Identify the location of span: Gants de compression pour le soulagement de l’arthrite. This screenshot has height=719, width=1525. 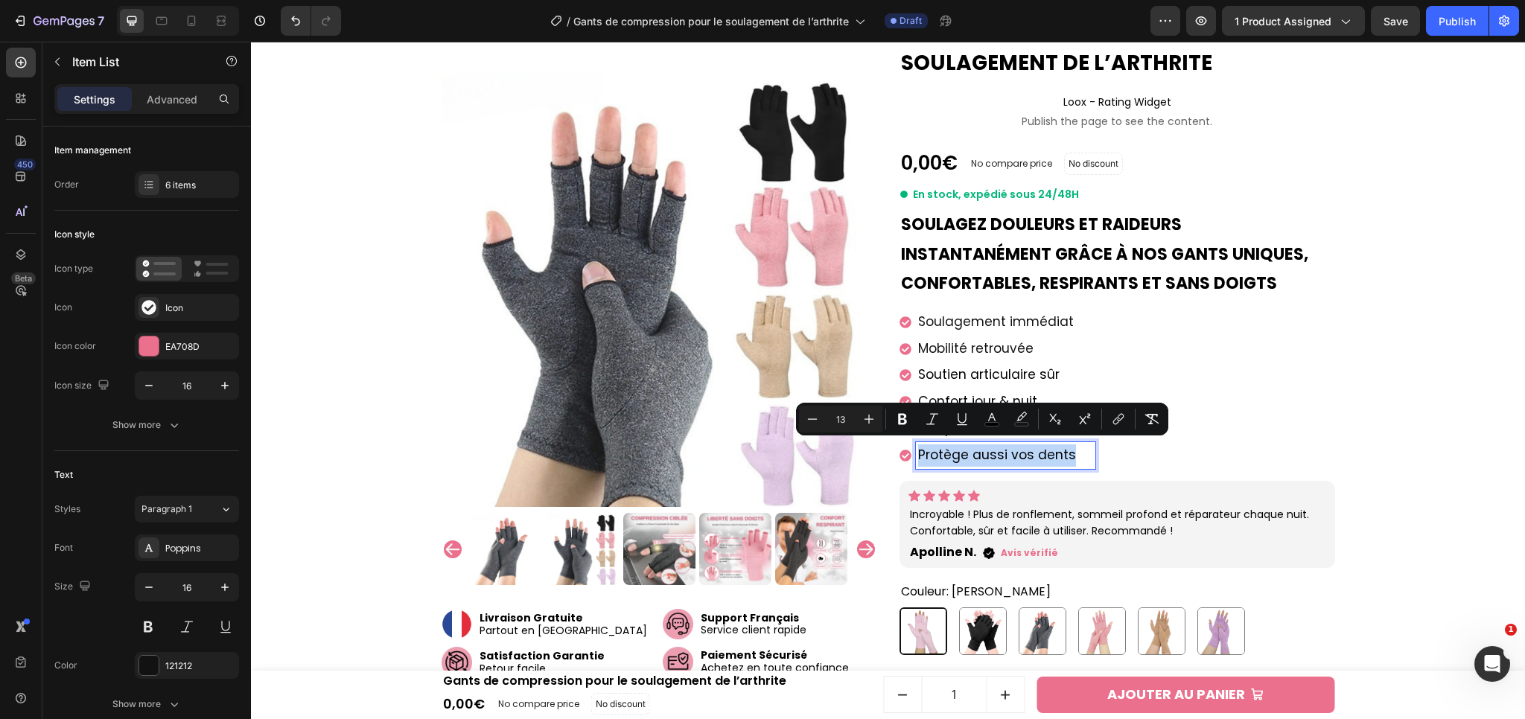
(711, 21).